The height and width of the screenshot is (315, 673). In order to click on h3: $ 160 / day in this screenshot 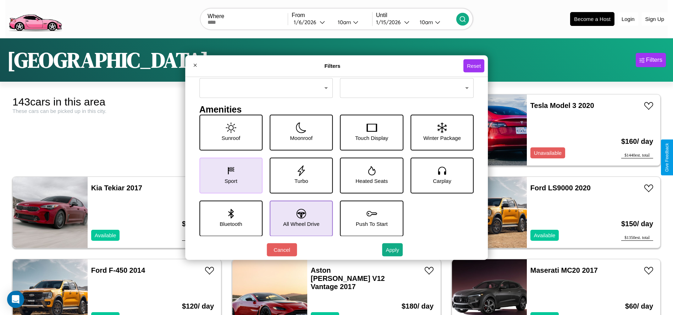, I will do `click(637, 141)`.